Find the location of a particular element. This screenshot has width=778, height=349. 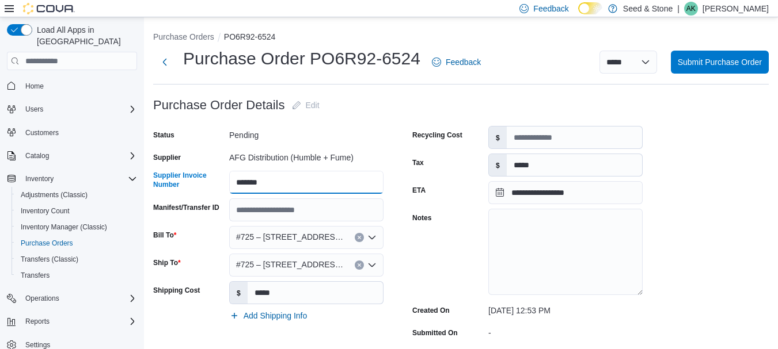

div: Pending is located at coordinates (306, 133).